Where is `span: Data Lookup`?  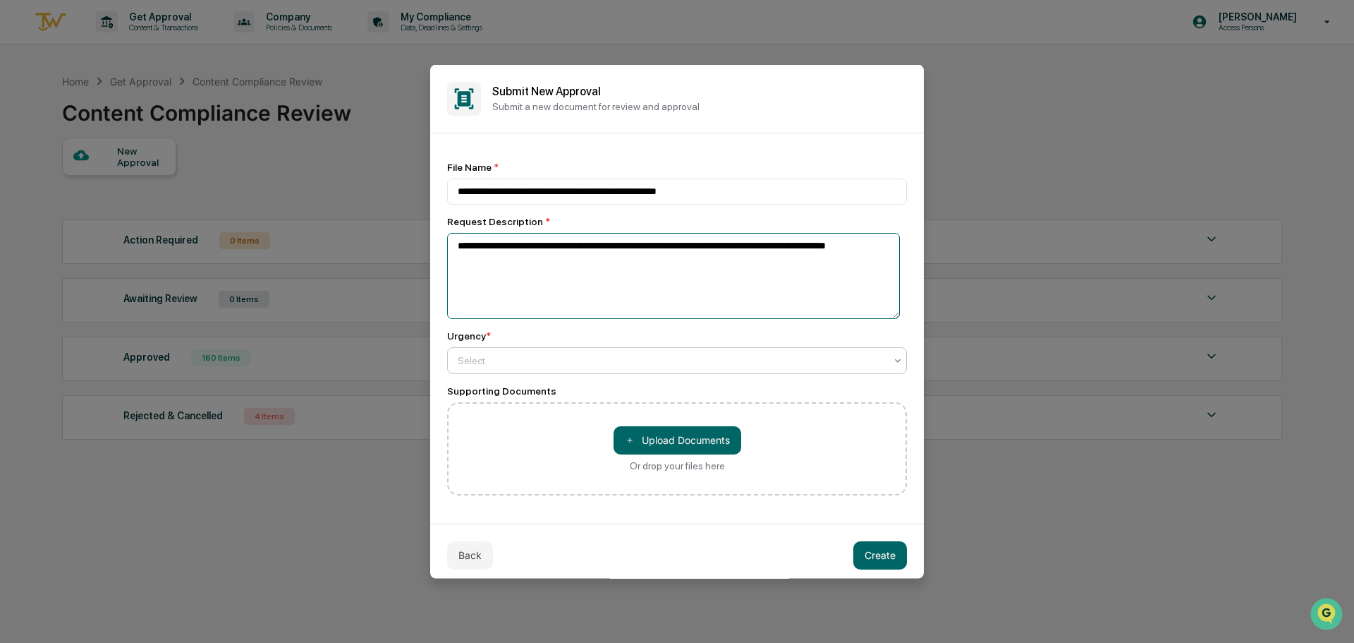
span: Data Lookup is located at coordinates (59, 212).